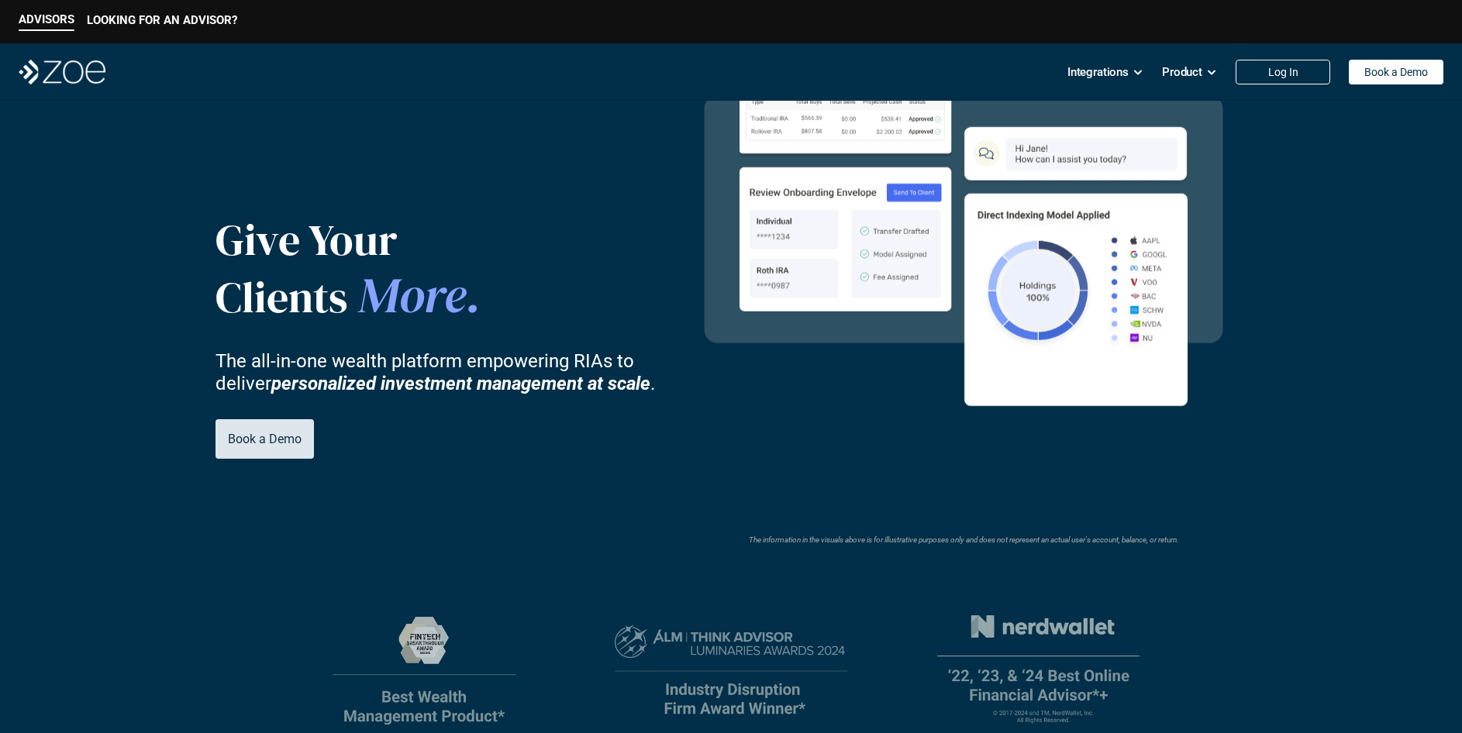  What do you see at coordinates (47, 19) in the screenshot?
I see `p: ADVISORS` at bounding box center [47, 19].